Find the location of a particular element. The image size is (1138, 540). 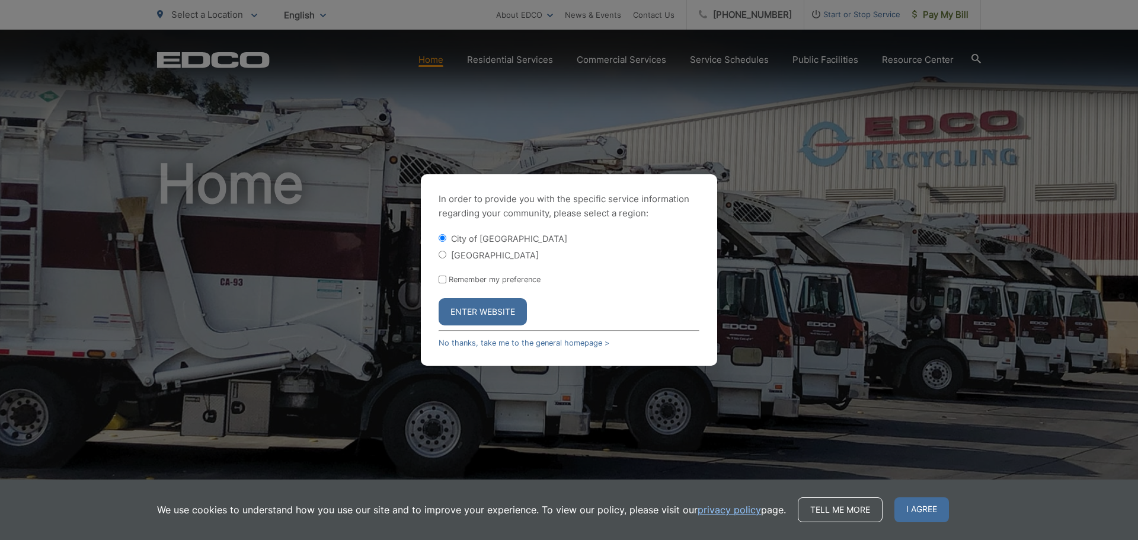

a: No thanks, take me to the general homepage > is located at coordinates (524, 342).